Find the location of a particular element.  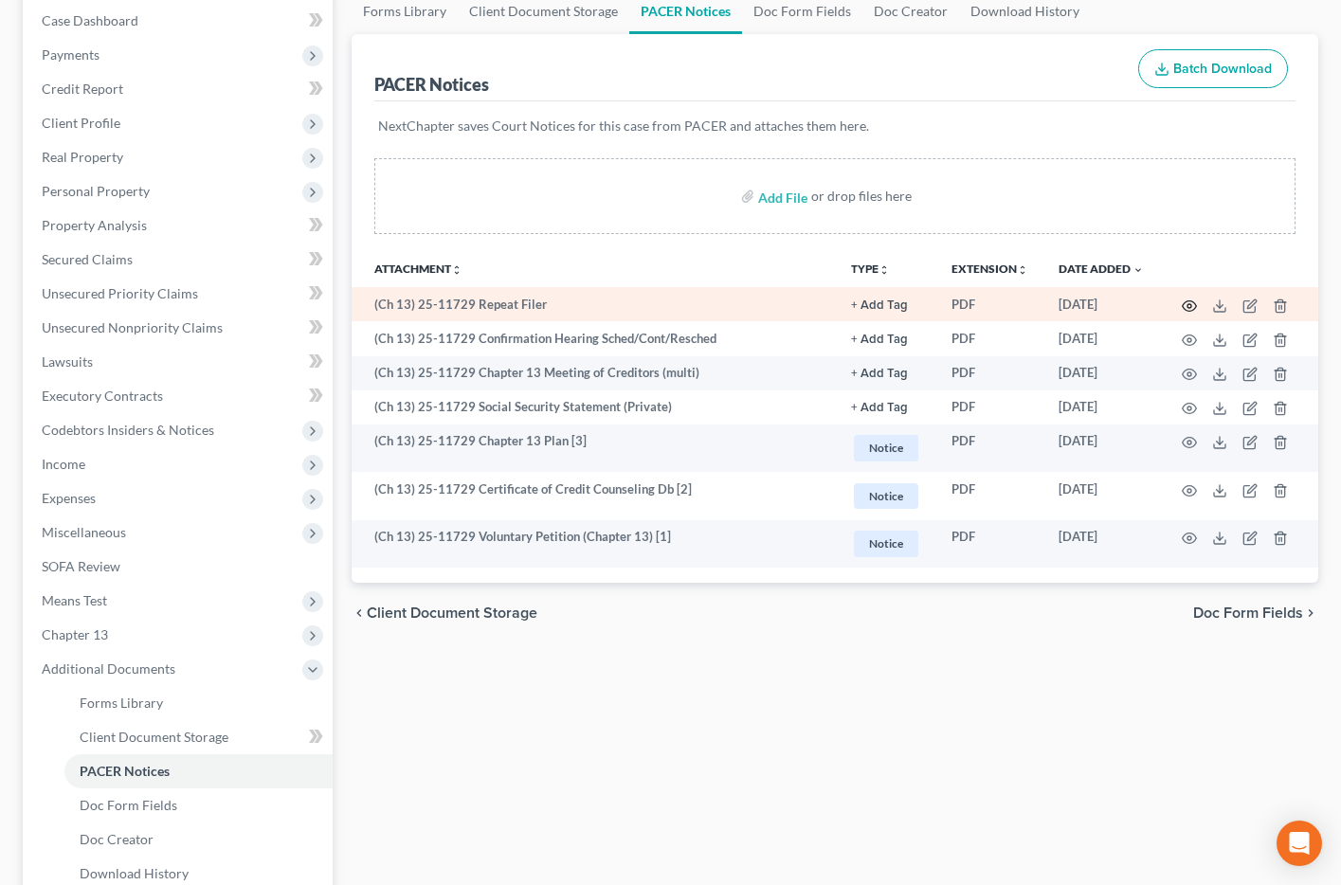

td: (Ch 13) 25-11729 Chapter 13 Plan [3] is located at coordinates (593, 448).